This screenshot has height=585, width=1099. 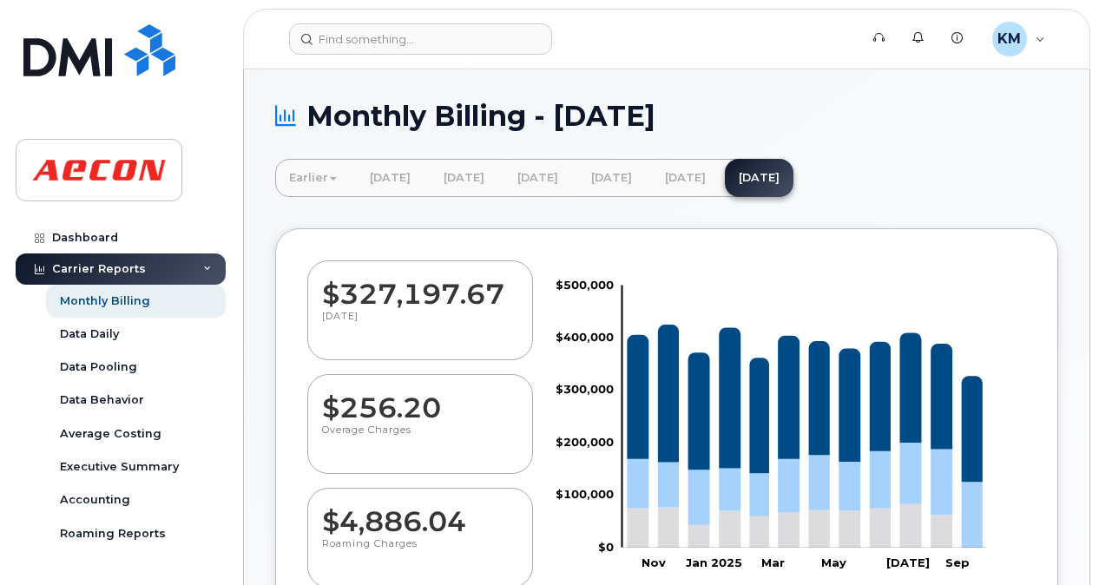 I want to click on tspan: $400,000, so click(x=584, y=337).